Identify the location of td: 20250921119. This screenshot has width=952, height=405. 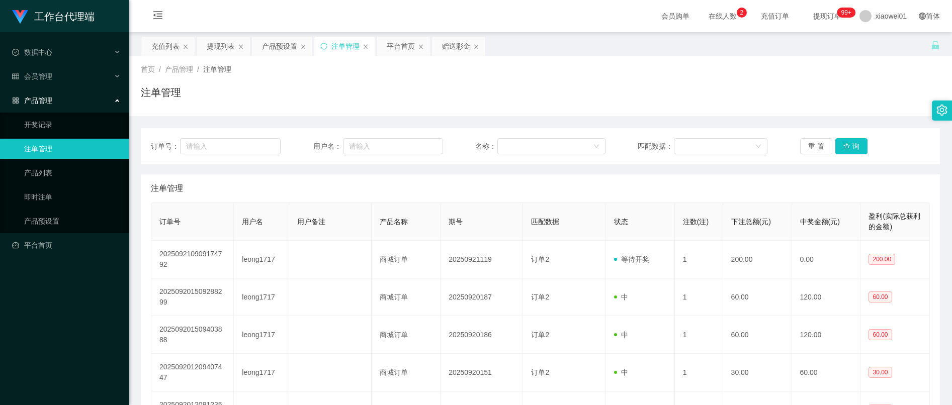
(482, 259).